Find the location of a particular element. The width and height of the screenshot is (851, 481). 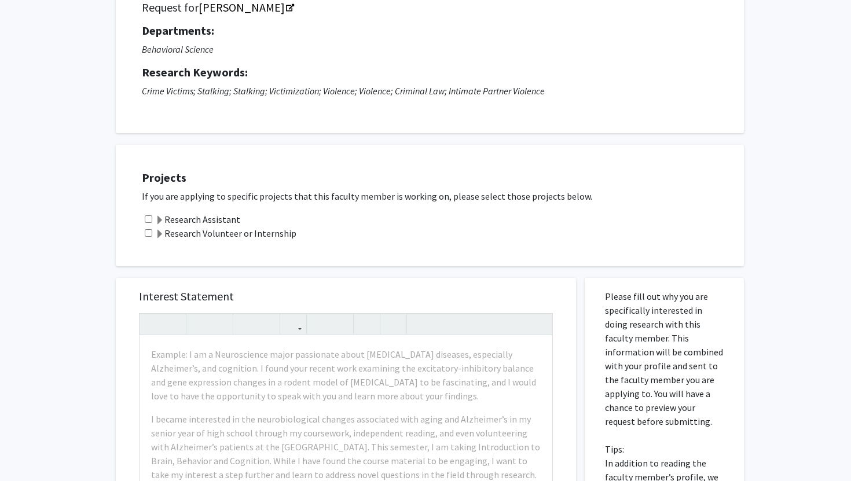

h5: Request for is located at coordinates (429, 8).